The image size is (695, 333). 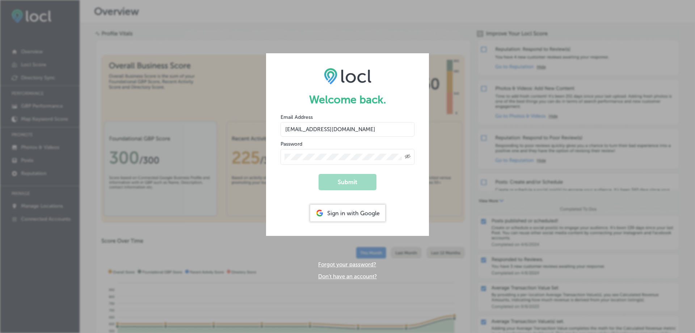 I want to click on div: Sign in with Google, so click(x=348, y=213).